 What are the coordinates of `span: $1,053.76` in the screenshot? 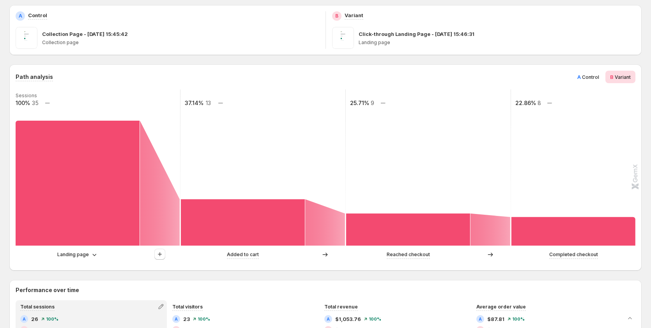 It's located at (348, 319).